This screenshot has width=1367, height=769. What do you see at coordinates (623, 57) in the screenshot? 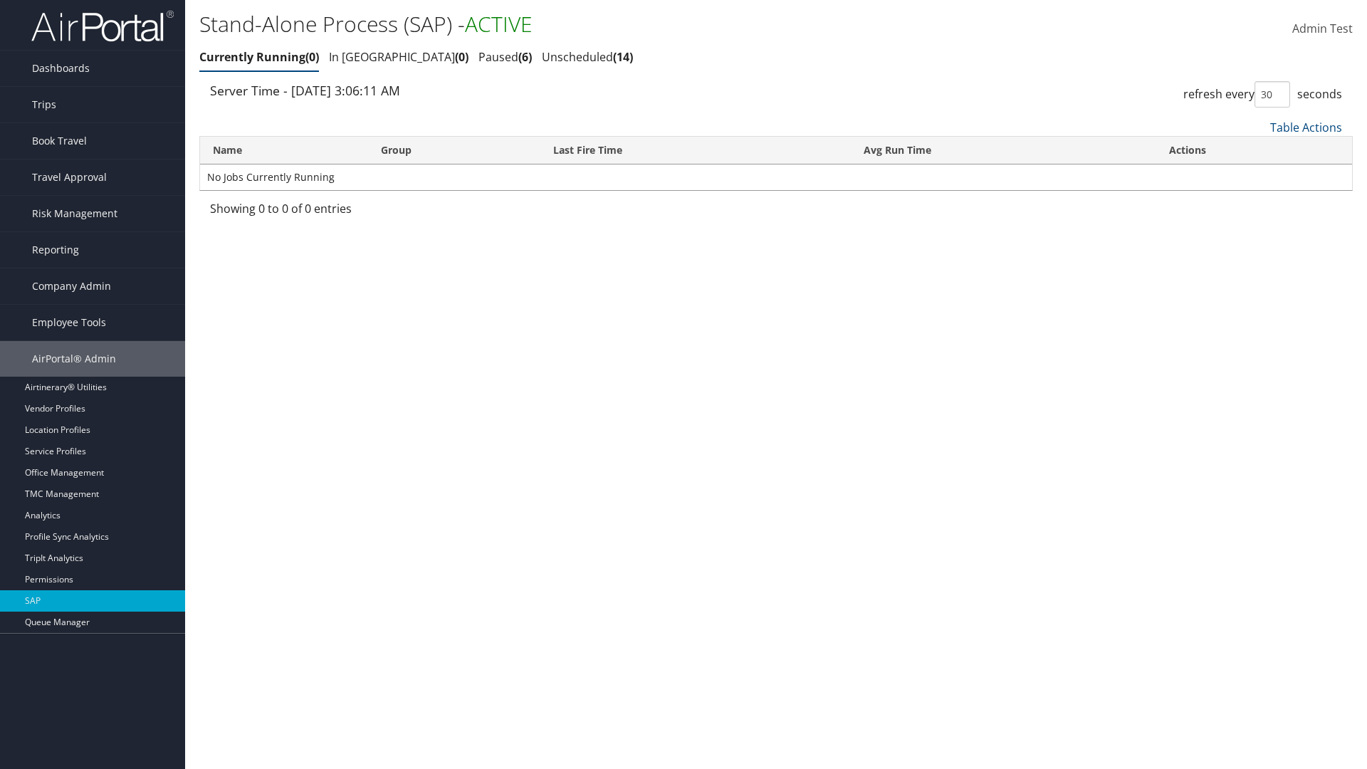
I see `span: 14` at bounding box center [623, 57].